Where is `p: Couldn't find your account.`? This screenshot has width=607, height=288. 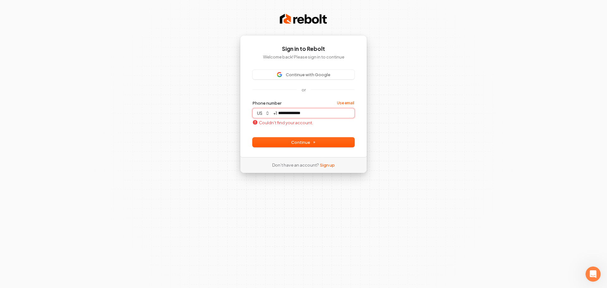
p: Couldn't find your account. is located at coordinates (282, 123).